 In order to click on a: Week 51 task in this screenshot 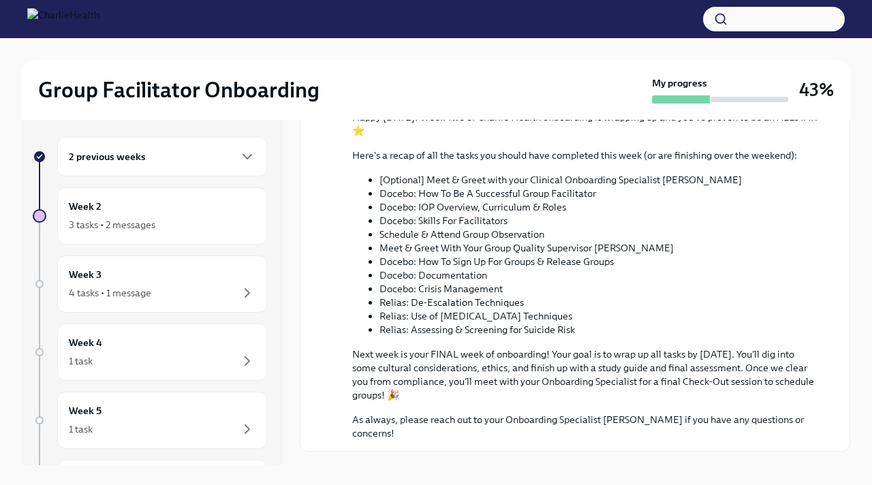, I will do `click(150, 420)`.